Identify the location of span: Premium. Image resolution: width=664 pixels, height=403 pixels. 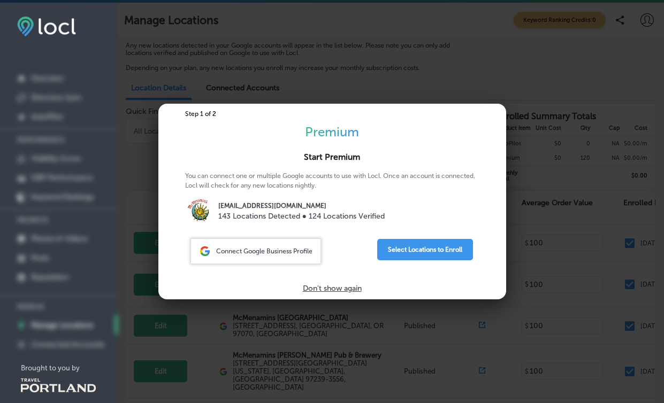
(332, 132).